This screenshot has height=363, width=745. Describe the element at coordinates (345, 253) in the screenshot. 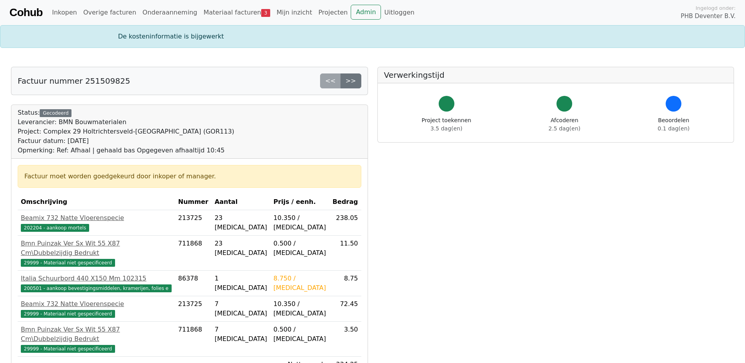

I see `td: 11.50` at that location.